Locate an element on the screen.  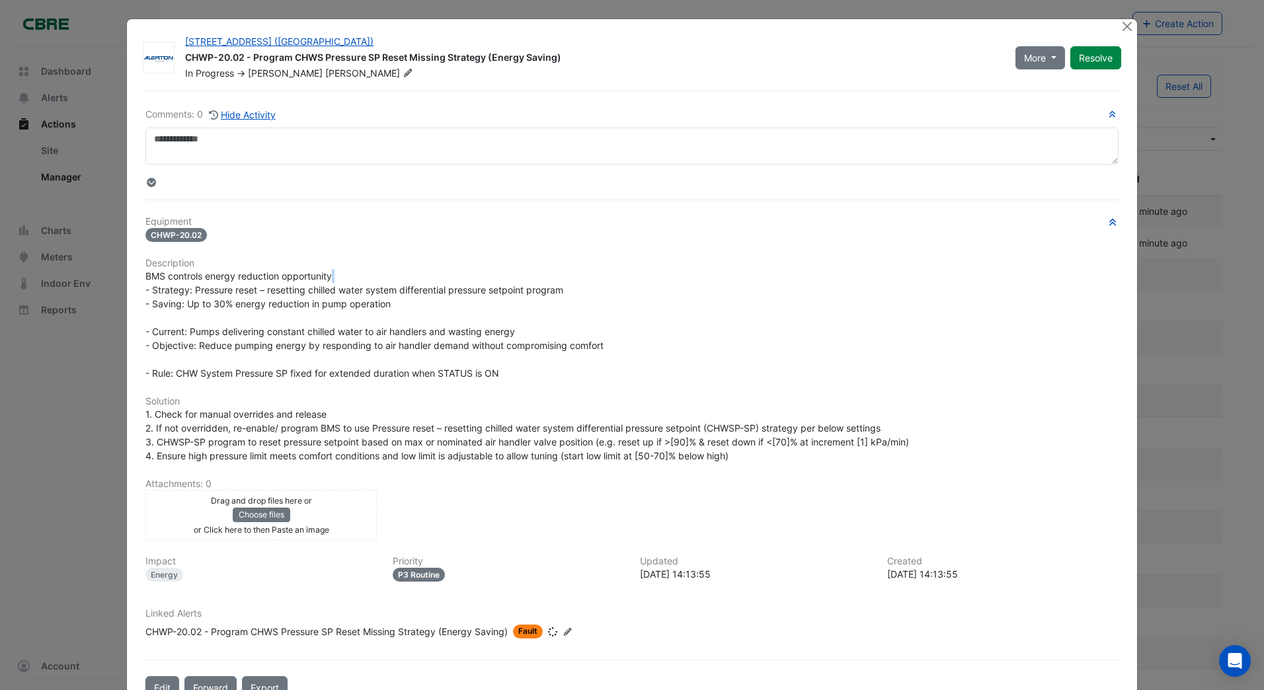
button: Choose files is located at coordinates (261, 515).